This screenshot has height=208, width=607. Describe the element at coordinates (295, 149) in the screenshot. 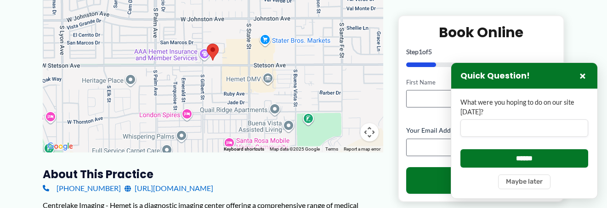

I see `span: Map data ©2025 Google` at that location.